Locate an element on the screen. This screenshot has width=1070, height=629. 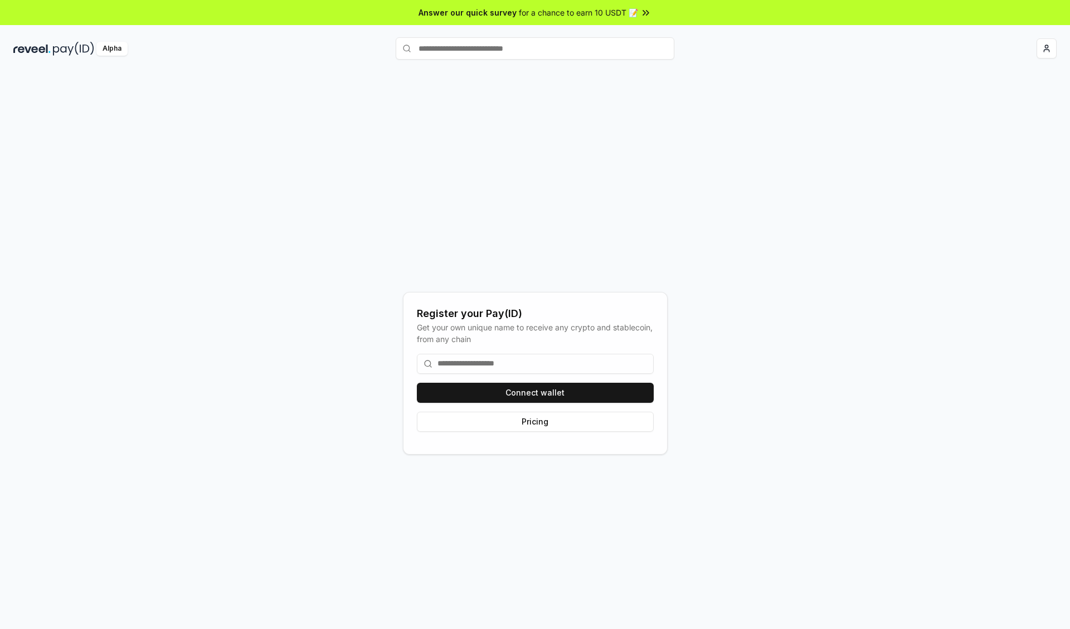
div: Register your Pay(ID) is located at coordinates (535, 314).